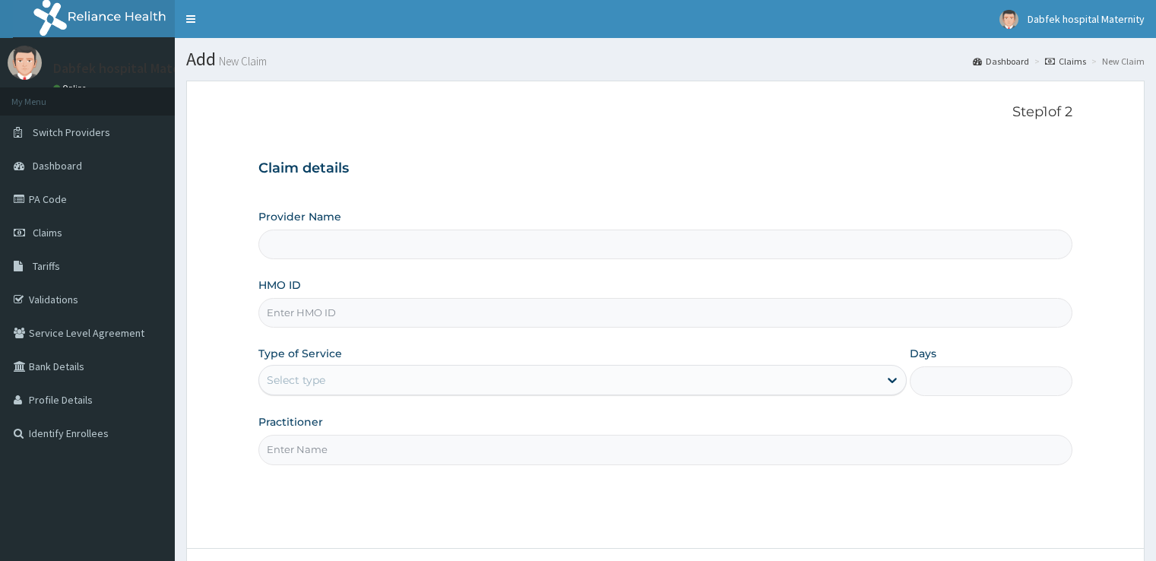 This screenshot has width=1156, height=561. Describe the element at coordinates (1086, 19) in the screenshot. I see `span: Dabfek hospital Maternity` at that location.